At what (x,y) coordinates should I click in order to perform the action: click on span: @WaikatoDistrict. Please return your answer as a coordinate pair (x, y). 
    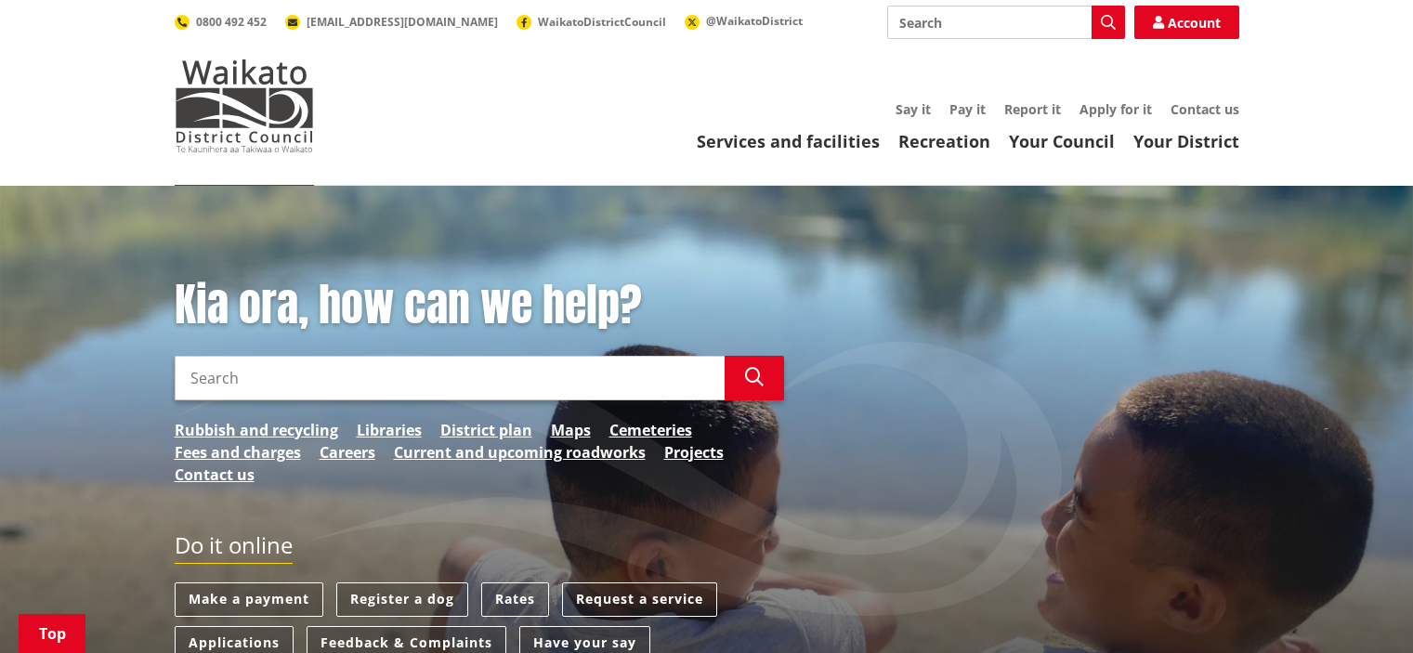
    Looking at the image, I should click on (755, 20).